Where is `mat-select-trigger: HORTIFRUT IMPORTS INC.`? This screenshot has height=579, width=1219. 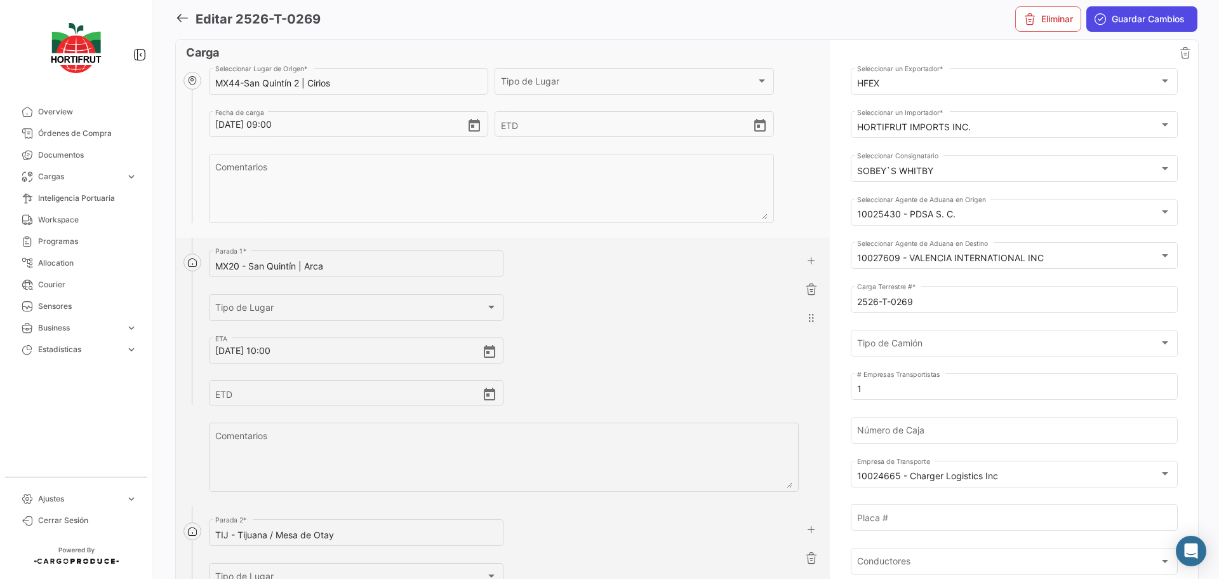
mat-select-trigger: HORTIFRUT IMPORTS INC. is located at coordinates (914, 126).